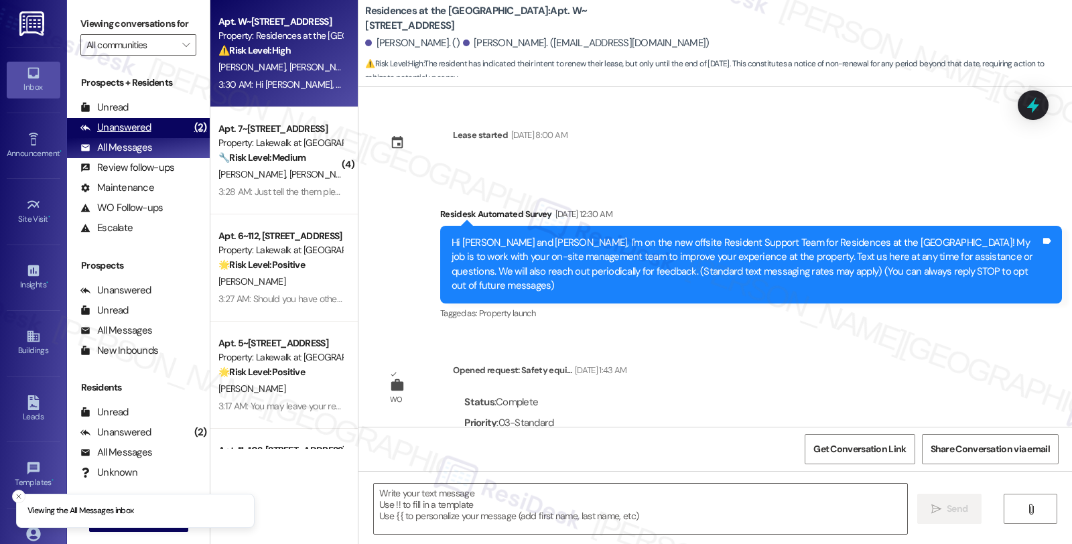 This screenshot has height=544, width=1072. Describe the element at coordinates (481, 423) in the screenshot. I see `b: Priority` at that location.